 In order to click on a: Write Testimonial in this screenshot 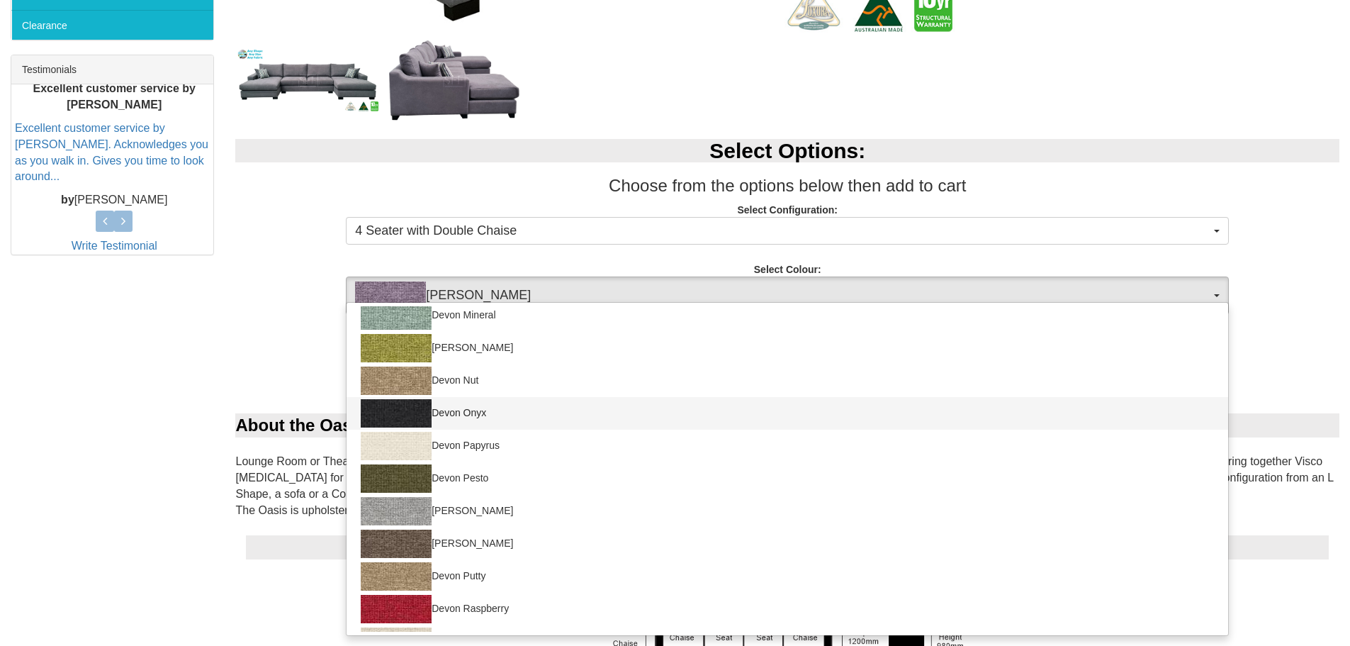, I will do `click(114, 245)`.